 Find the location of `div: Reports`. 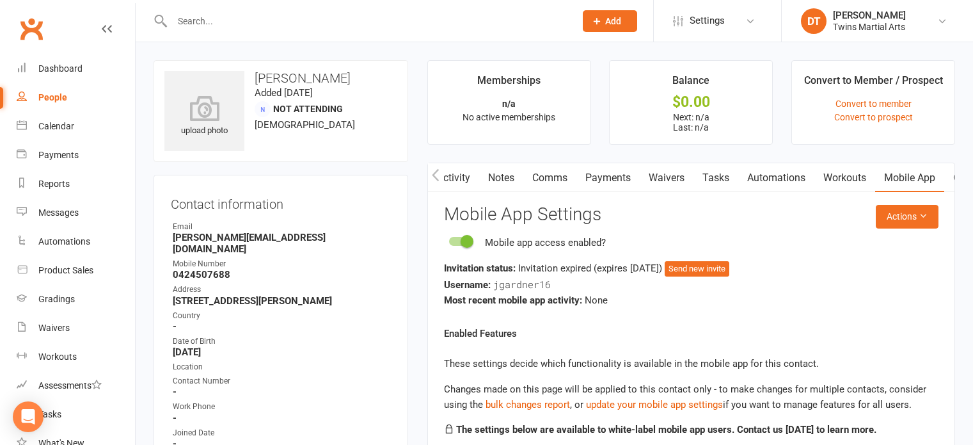

div: Reports is located at coordinates (54, 184).